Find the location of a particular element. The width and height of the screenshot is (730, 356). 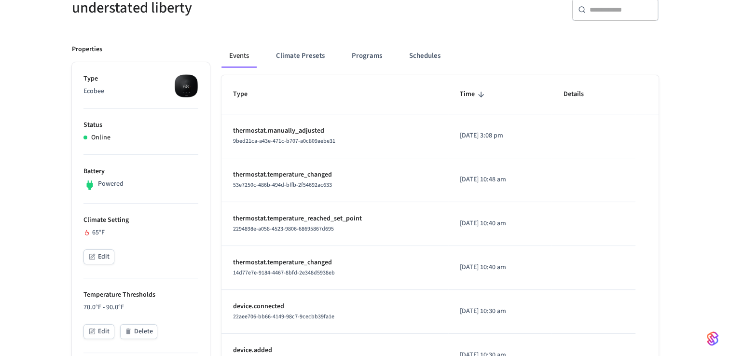

img: ecobee_lite_3 is located at coordinates (186, 86).